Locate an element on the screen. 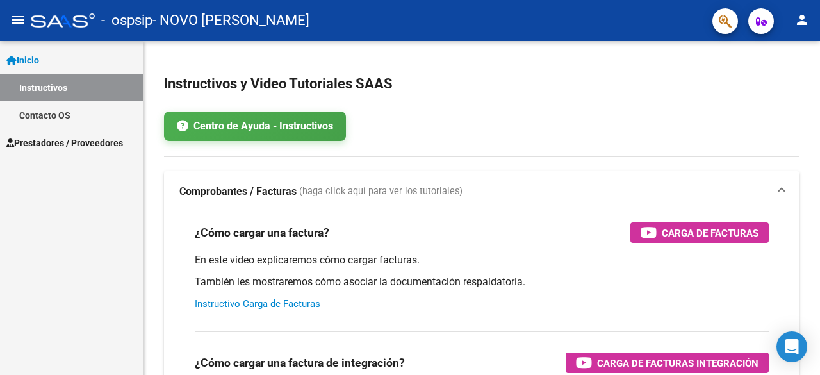 The width and height of the screenshot is (820, 375). h3: ¿Cómo cargar una factura? is located at coordinates (262, 233).